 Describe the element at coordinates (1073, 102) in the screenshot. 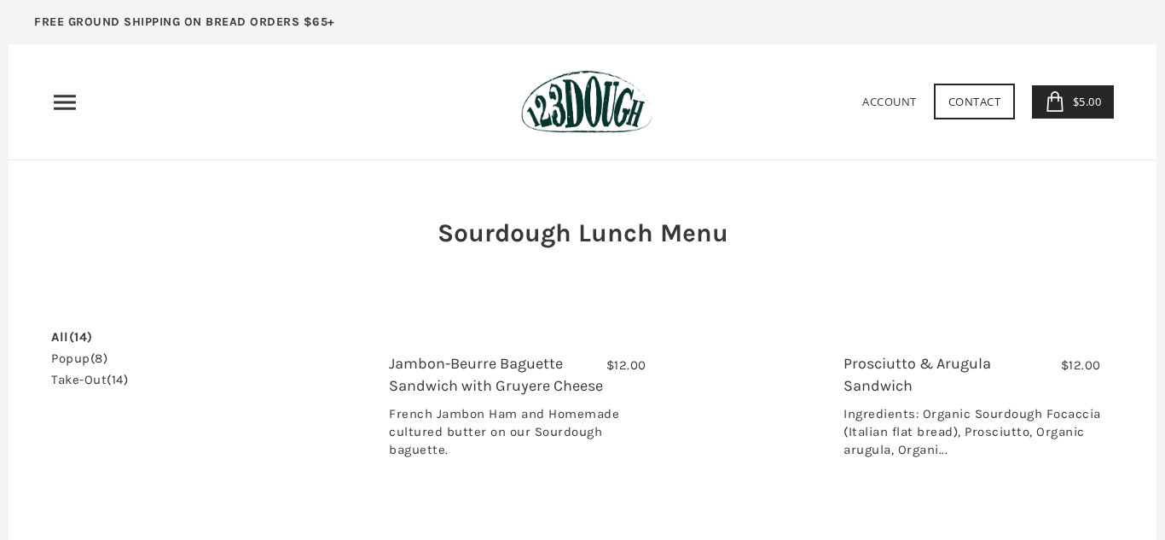

I see `a: $5.00` at that location.